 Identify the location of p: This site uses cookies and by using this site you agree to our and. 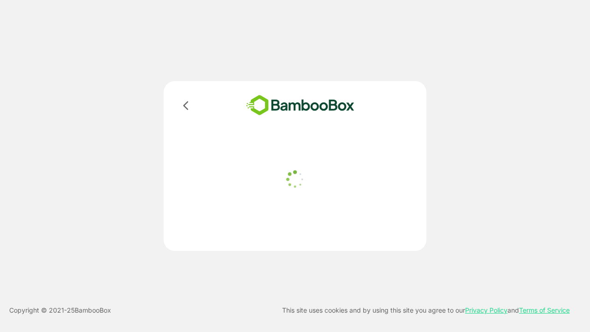
(426, 310).